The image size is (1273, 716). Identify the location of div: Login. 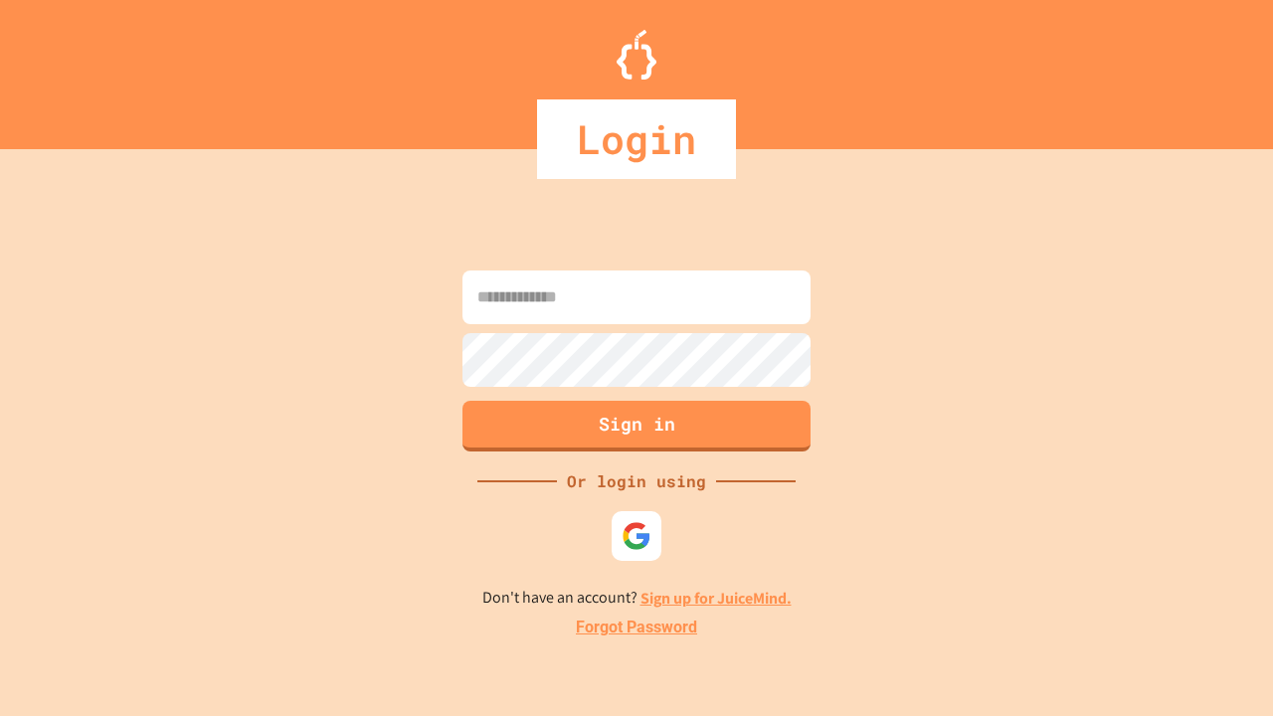
(636, 139).